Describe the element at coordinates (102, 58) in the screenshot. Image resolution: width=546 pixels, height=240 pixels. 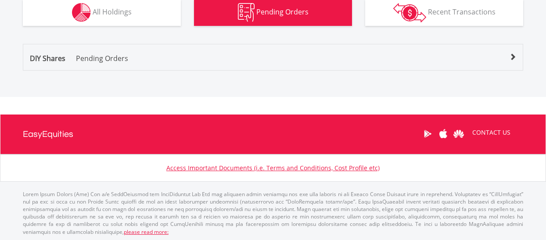
I see `p: Pending Orders` at that location.